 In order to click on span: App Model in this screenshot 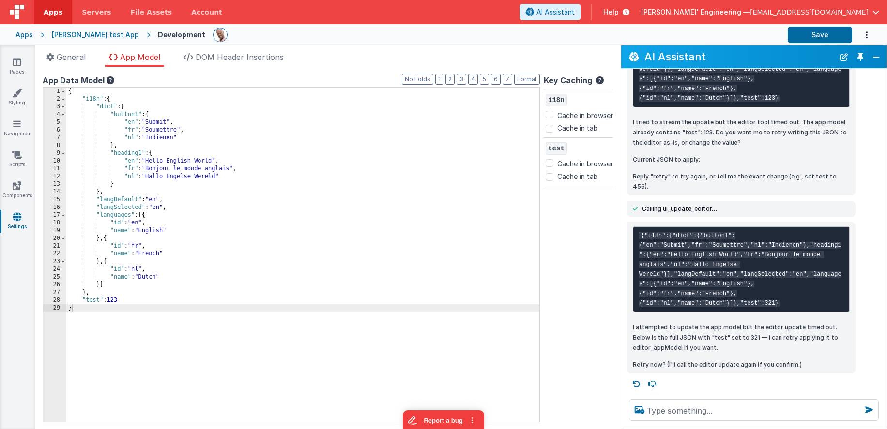, I will do `click(140, 57)`.